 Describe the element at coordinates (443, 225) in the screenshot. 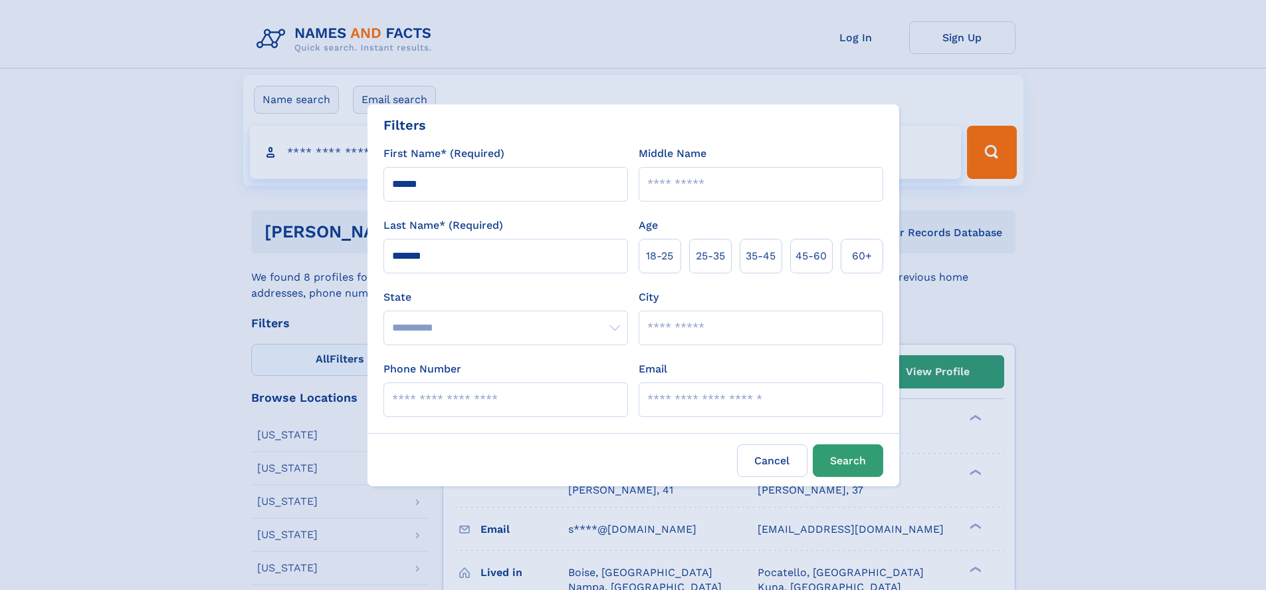

I see `label: Last Name* (Required)` at that location.